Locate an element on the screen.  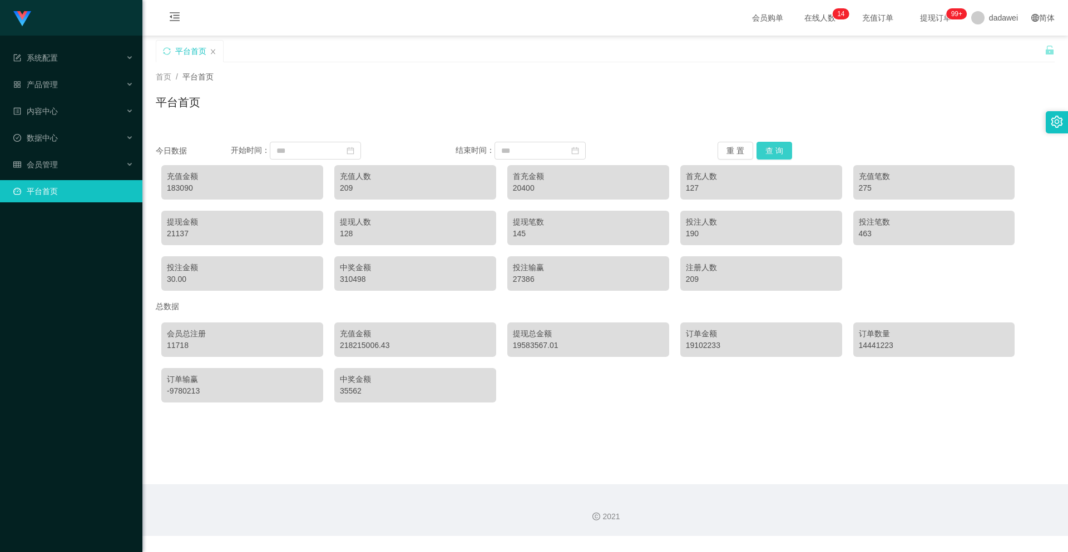
div: 投注人数 is located at coordinates (761, 222).